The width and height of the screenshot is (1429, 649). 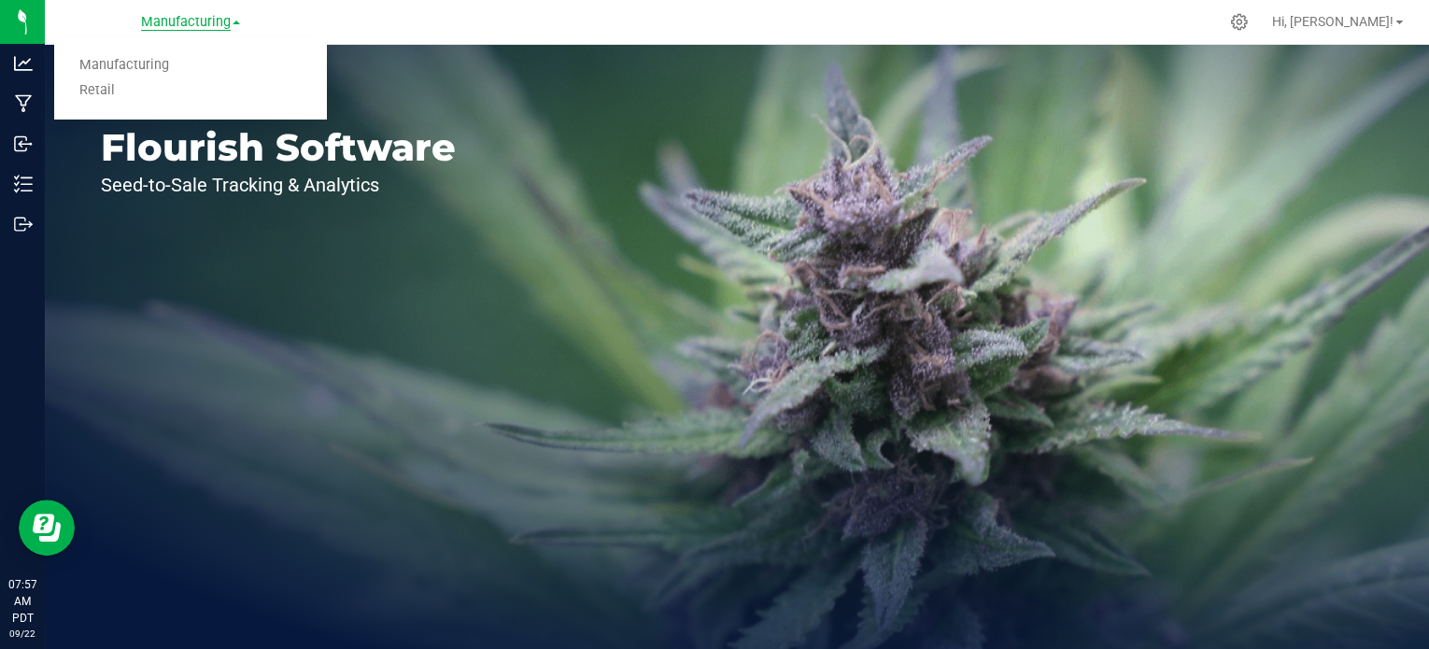 What do you see at coordinates (22, 633) in the screenshot?
I see `p: 09/22` at bounding box center [22, 633].